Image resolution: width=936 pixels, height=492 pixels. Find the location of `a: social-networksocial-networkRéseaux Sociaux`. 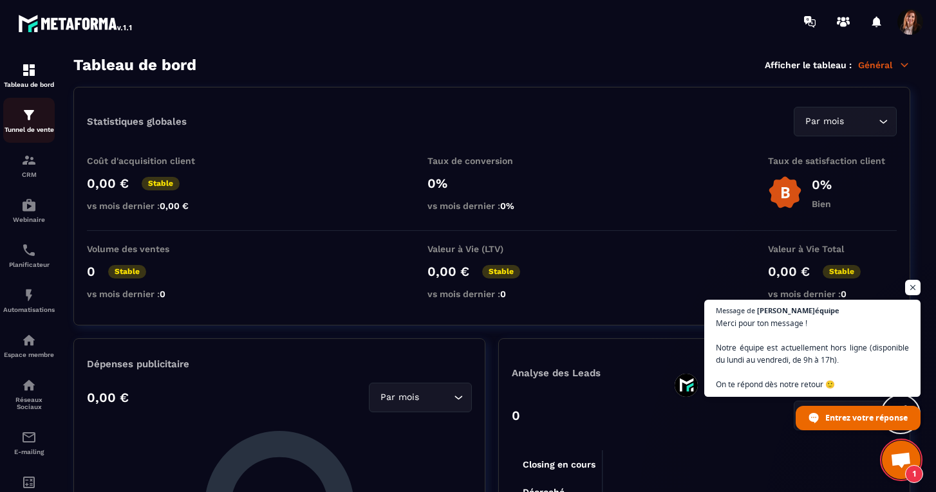

a: social-networksocial-networkRéseaux Sociaux is located at coordinates (29, 394).